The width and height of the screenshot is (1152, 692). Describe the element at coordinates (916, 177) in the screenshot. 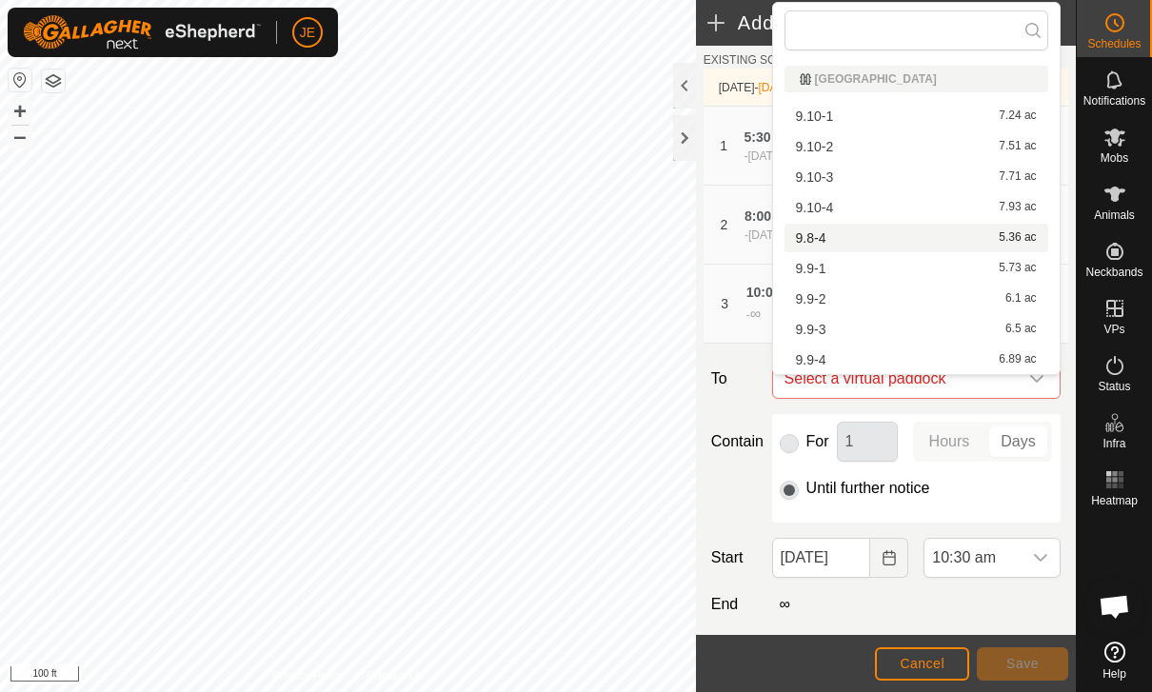

I see `li: 9.10-3` at that location.